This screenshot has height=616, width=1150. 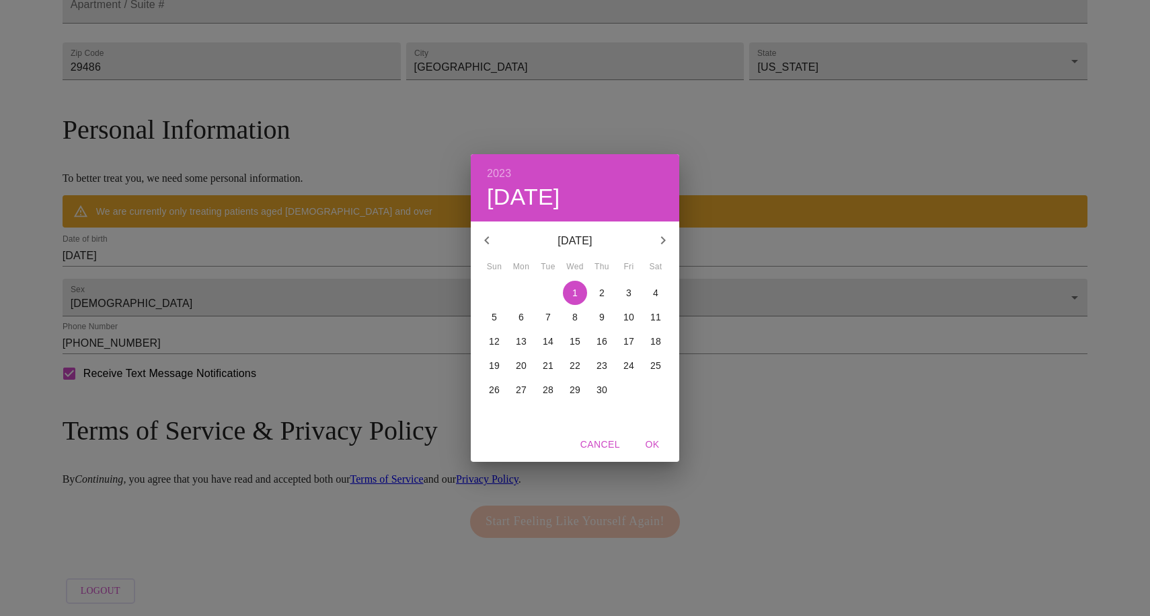 What do you see at coordinates (653, 444) in the screenshot?
I see `button: OK` at bounding box center [653, 444].